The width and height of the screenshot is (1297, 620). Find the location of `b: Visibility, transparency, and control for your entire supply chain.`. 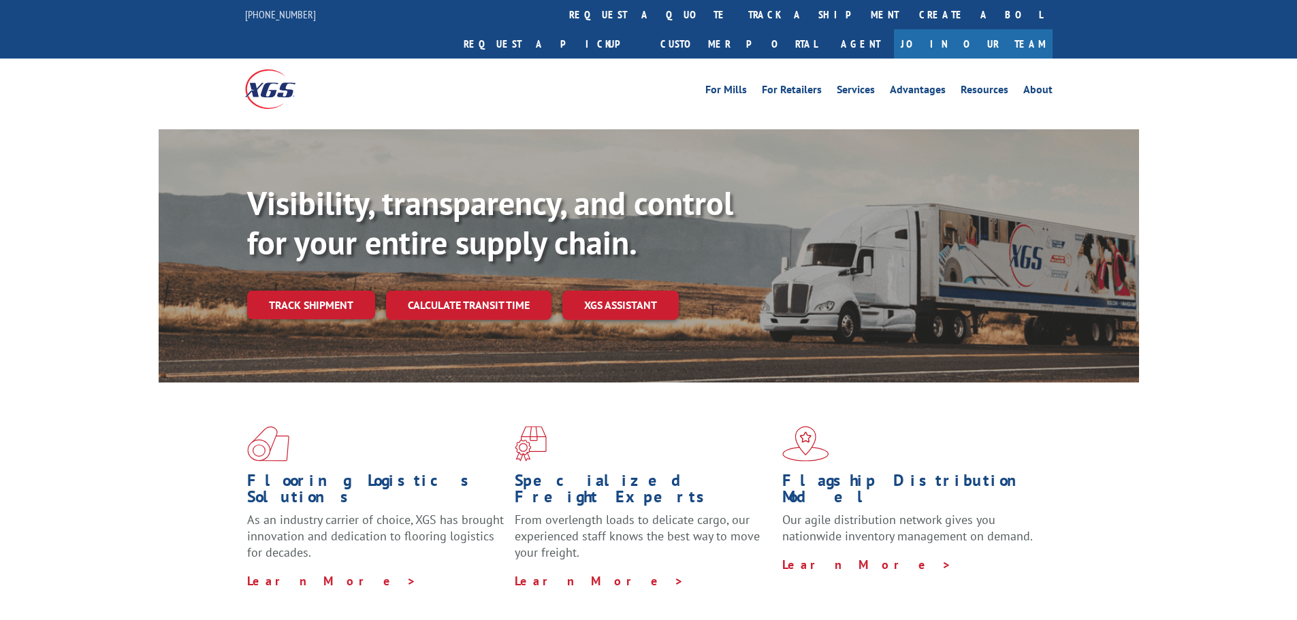

b: Visibility, transparency, and control for your entire supply chain. is located at coordinates (490, 223).